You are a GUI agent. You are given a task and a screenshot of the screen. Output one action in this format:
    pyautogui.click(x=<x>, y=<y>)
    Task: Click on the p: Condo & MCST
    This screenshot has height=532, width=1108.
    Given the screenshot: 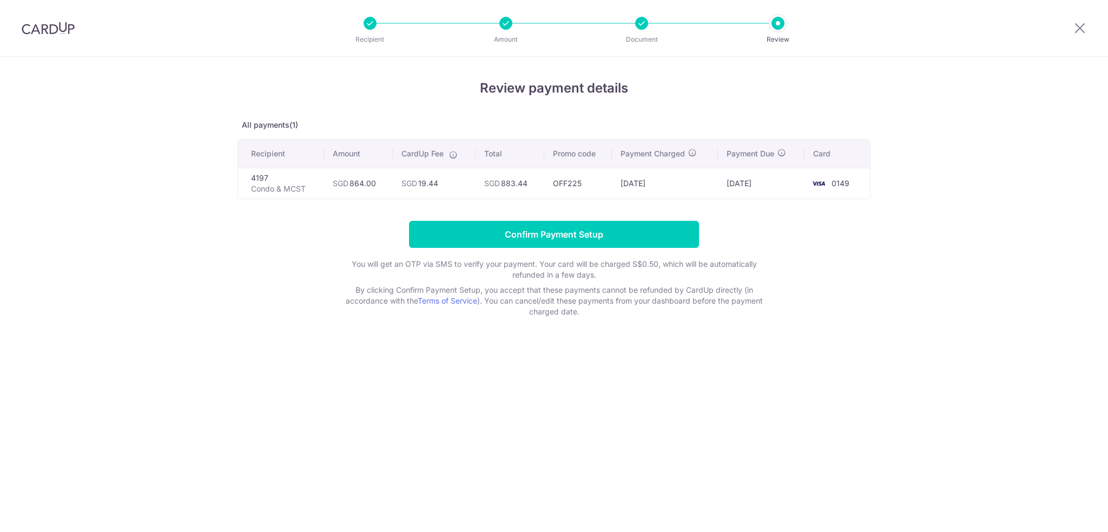 What is the action you would take?
    pyautogui.click(x=283, y=189)
    